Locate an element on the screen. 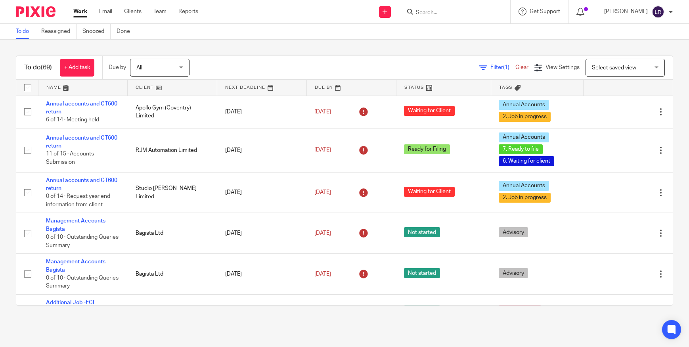 This screenshot has height=347, width=689. span: 0 of 14 · Request year end information from client is located at coordinates (78, 201).